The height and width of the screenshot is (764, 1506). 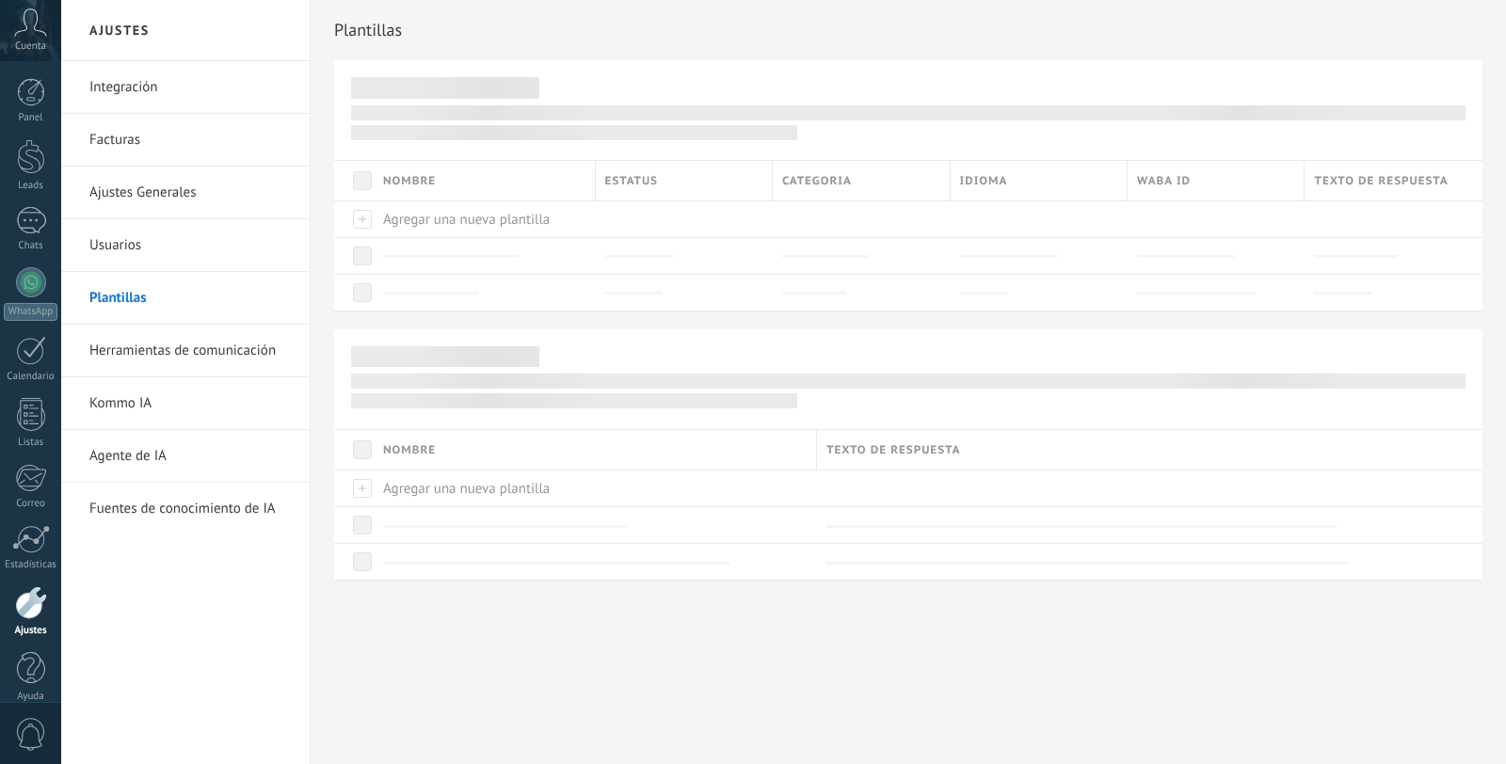 I want to click on div: WABA ID, so click(x=1215, y=181).